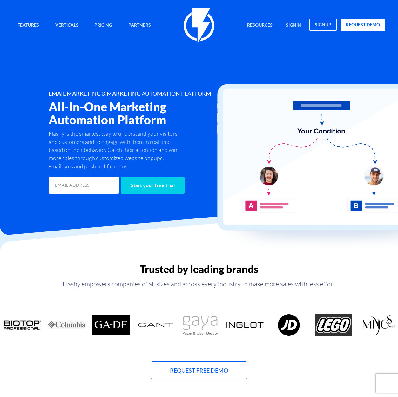 Image resolution: width=398 pixels, height=397 pixels. Describe the element at coordinates (244, 325) in the screenshot. I see `div: 7 / 18` at that location.